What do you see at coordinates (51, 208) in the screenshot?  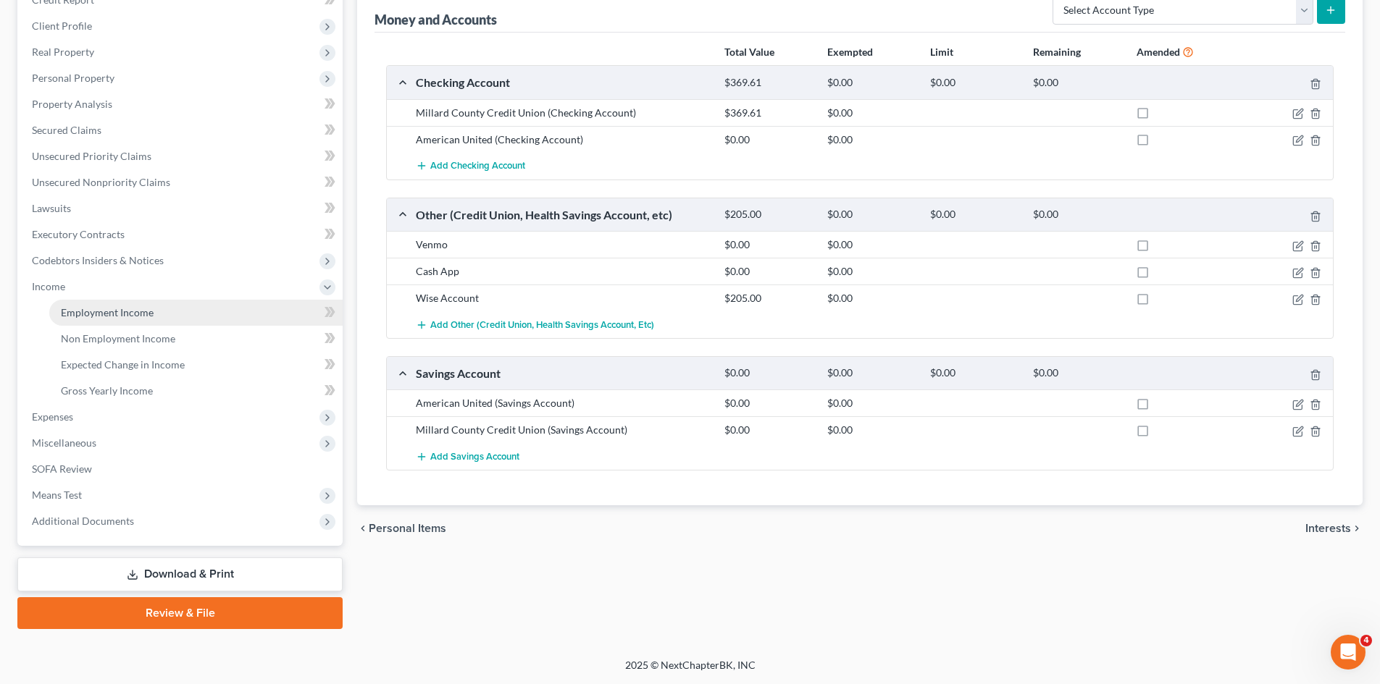 I see `span: Lawsuits` at bounding box center [51, 208].